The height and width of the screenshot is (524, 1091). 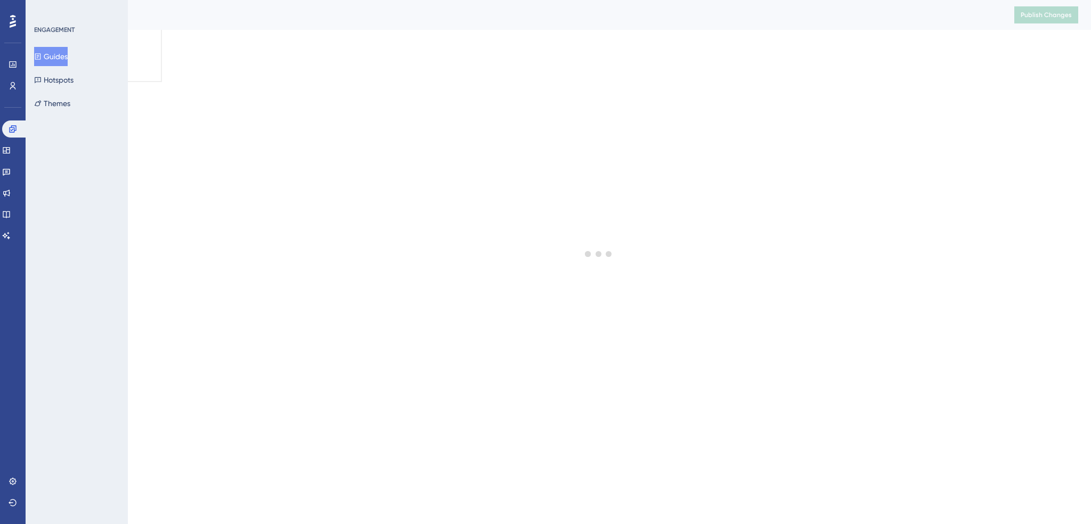 What do you see at coordinates (54, 80) in the screenshot?
I see `button: Hotspots` at bounding box center [54, 80].